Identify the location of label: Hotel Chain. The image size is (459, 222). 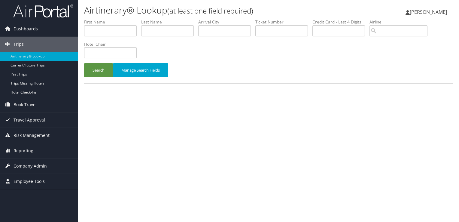
(113, 44).